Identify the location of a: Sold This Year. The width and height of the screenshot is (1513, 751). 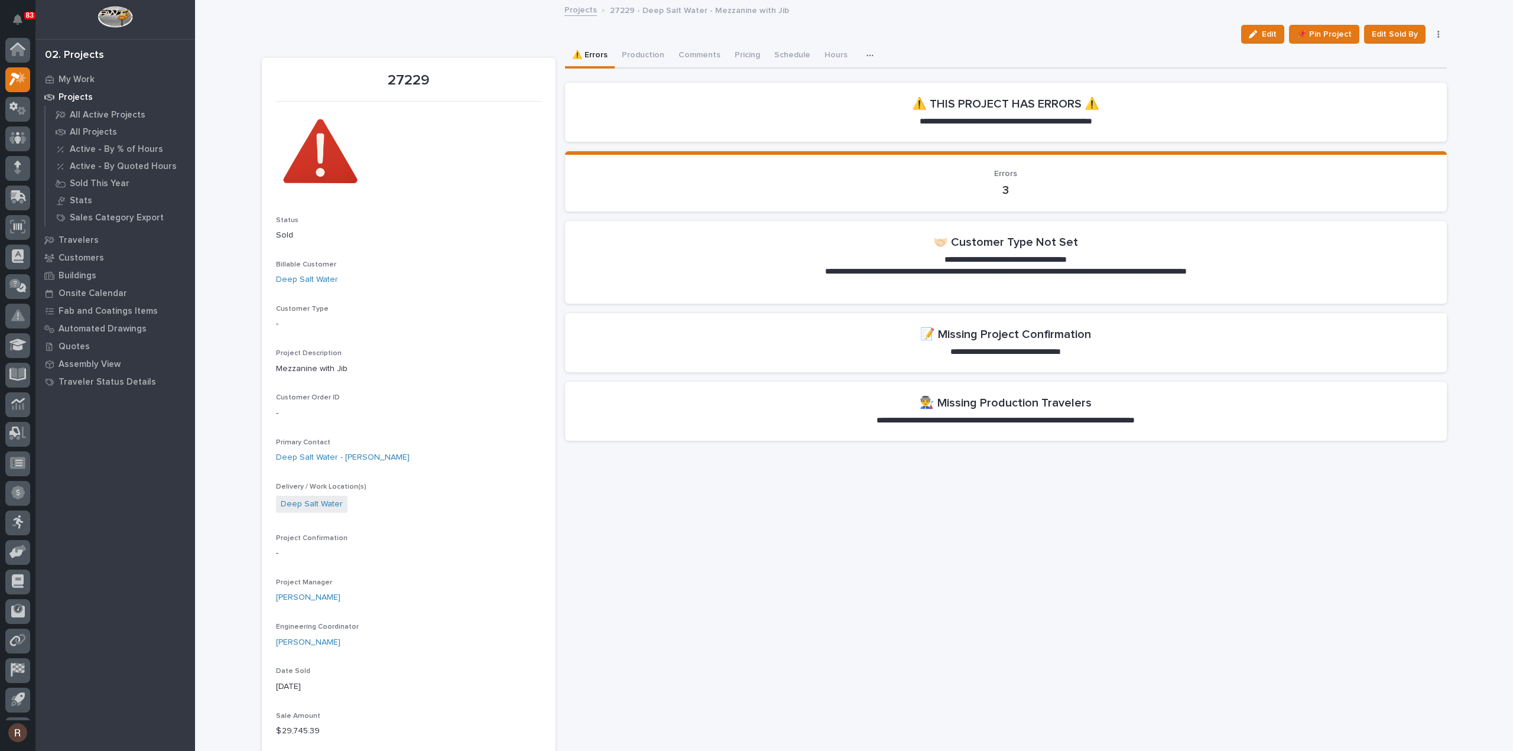
(120, 183).